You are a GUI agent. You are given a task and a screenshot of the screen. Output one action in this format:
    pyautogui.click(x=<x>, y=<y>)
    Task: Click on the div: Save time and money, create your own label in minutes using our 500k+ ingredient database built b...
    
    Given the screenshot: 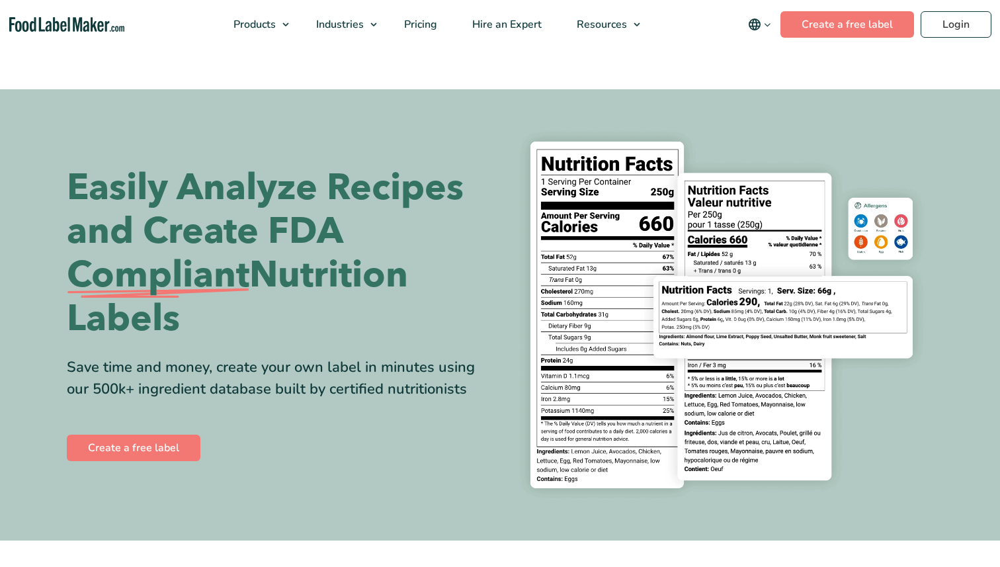 What is the action you would take?
    pyautogui.click(x=279, y=378)
    